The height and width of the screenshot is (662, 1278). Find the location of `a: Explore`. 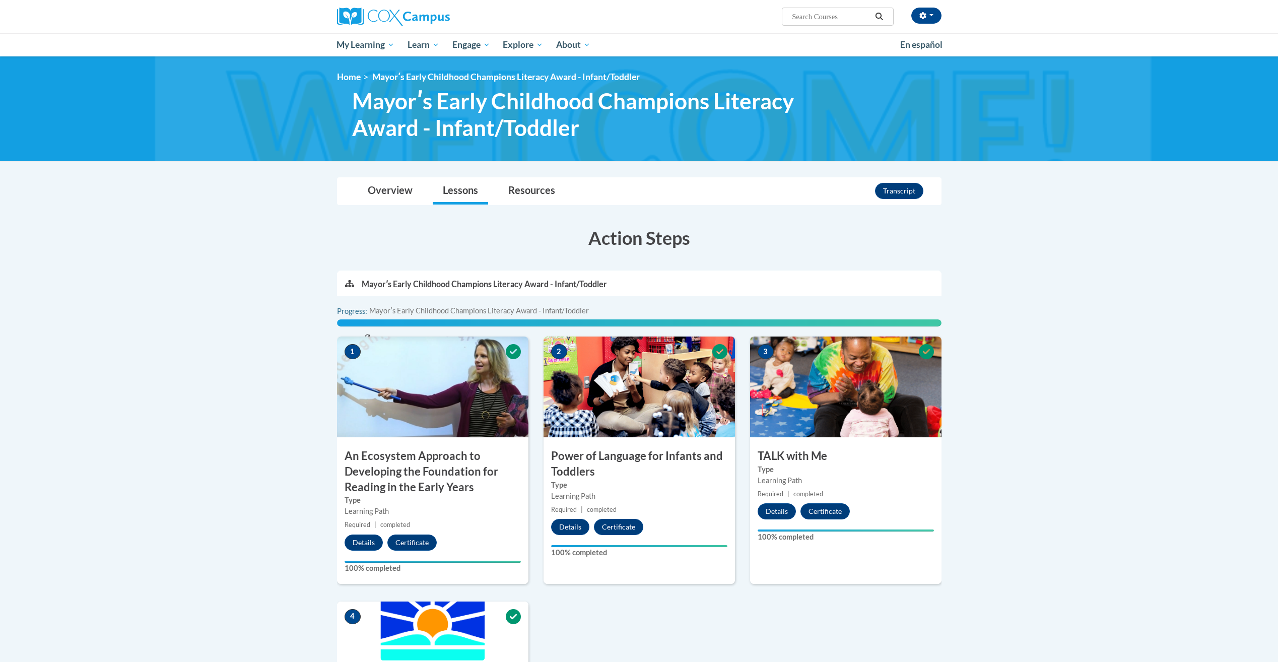

a: Explore is located at coordinates (523, 45).